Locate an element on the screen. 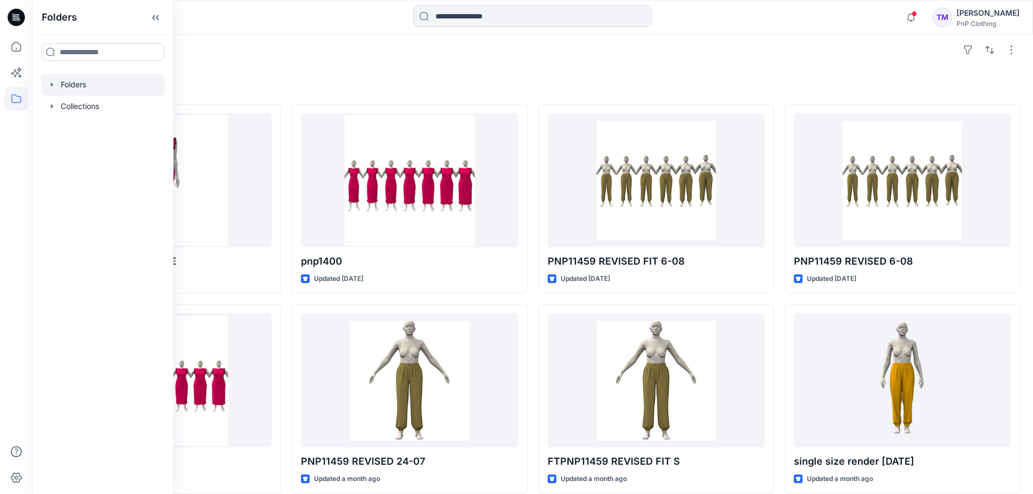 The height and width of the screenshot is (494, 1033). h4: Styles is located at coordinates (532, 87).